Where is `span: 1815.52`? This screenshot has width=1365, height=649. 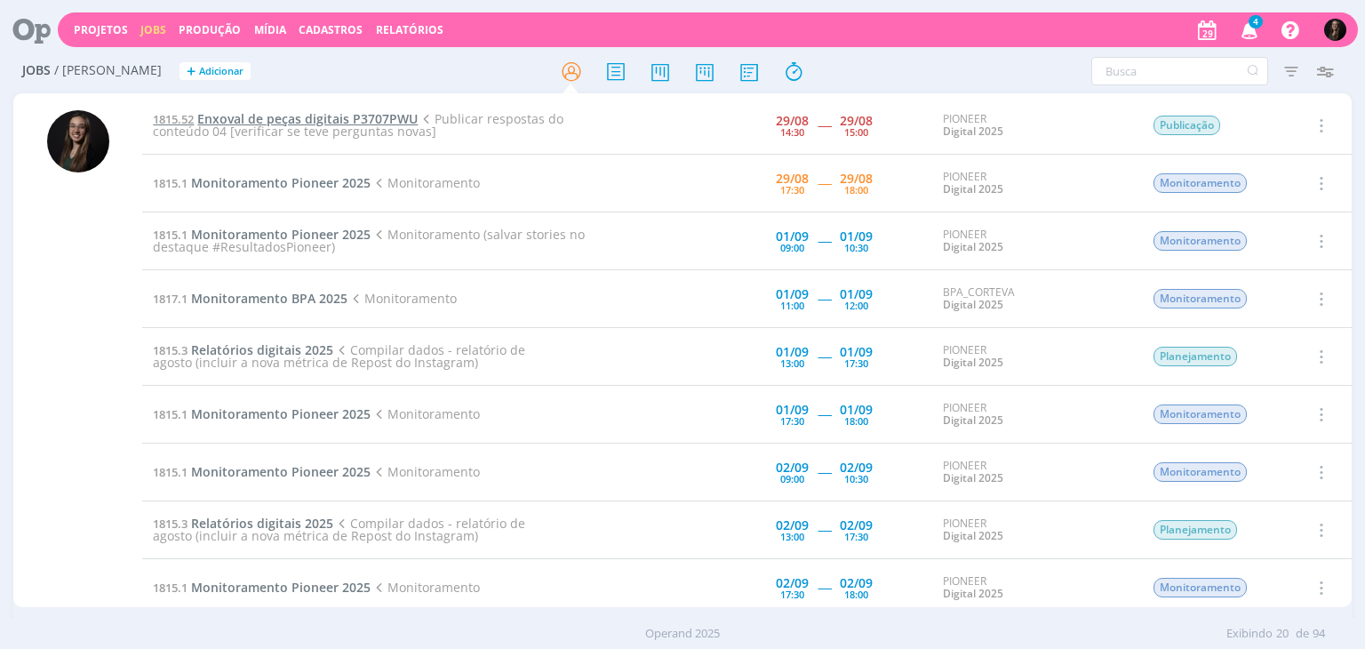 span: 1815.52 is located at coordinates (173, 119).